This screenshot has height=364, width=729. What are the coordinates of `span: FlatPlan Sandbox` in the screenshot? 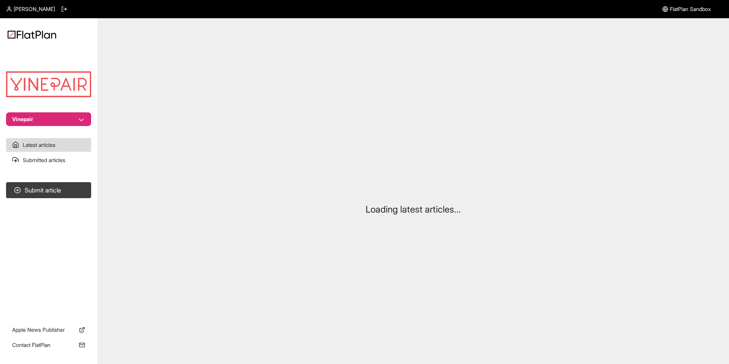 It's located at (690, 9).